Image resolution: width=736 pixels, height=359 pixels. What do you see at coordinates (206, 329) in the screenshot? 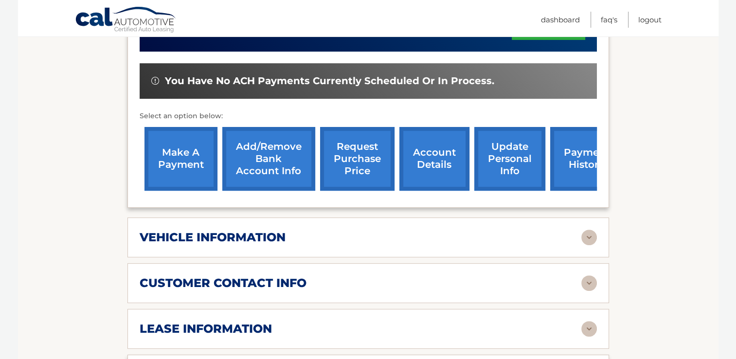
I see `h2: lease information` at bounding box center [206, 329].